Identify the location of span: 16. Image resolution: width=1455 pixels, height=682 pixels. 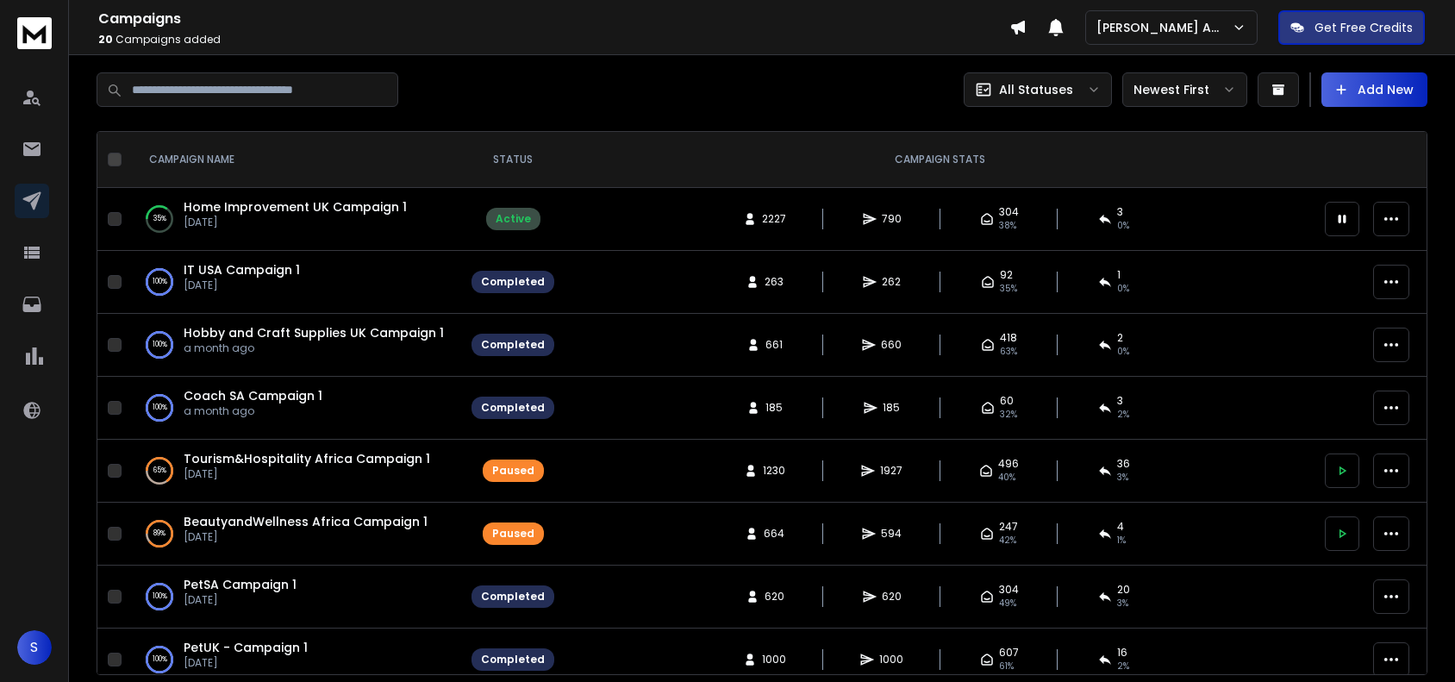
(1122, 652).